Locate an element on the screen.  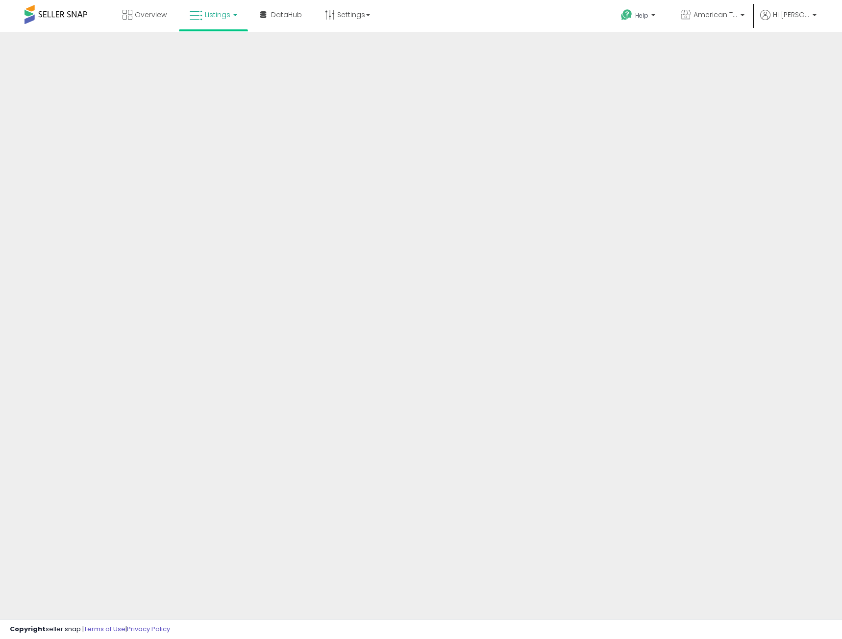
span: Overview is located at coordinates (151, 15).